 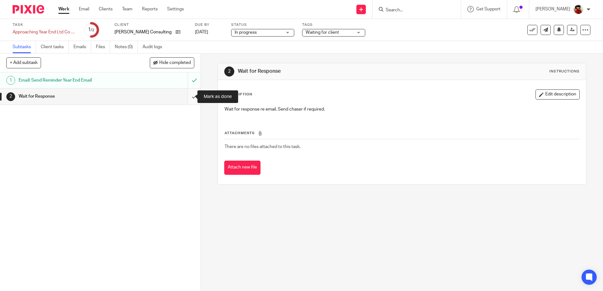 What do you see at coordinates (564, 72) in the screenshot?
I see `div: Instructions` at bounding box center [564, 72].